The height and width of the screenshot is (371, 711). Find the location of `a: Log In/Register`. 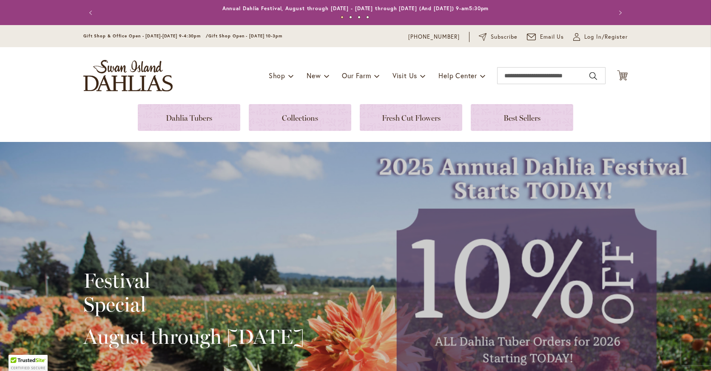

a: Log In/Register is located at coordinates (600, 37).